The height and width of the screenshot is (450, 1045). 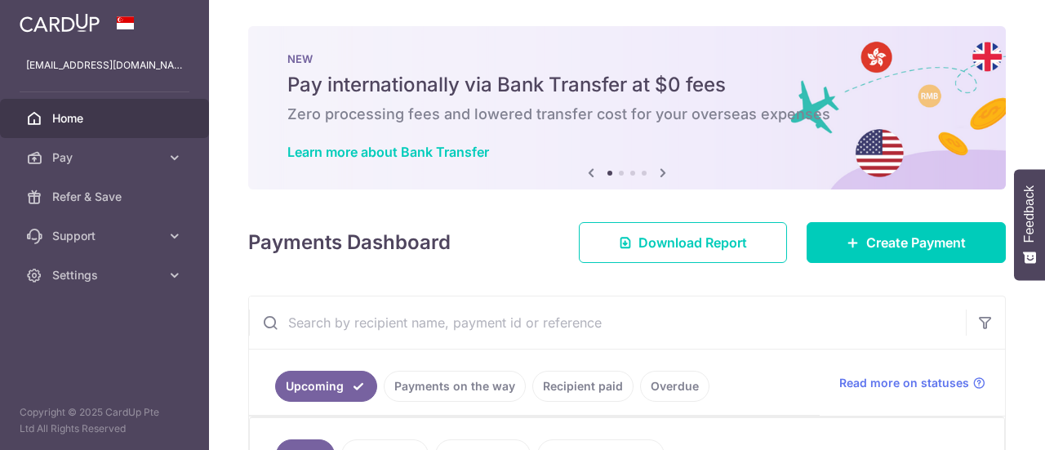 What do you see at coordinates (60, 23) in the screenshot?
I see `img: CardUp` at bounding box center [60, 23].